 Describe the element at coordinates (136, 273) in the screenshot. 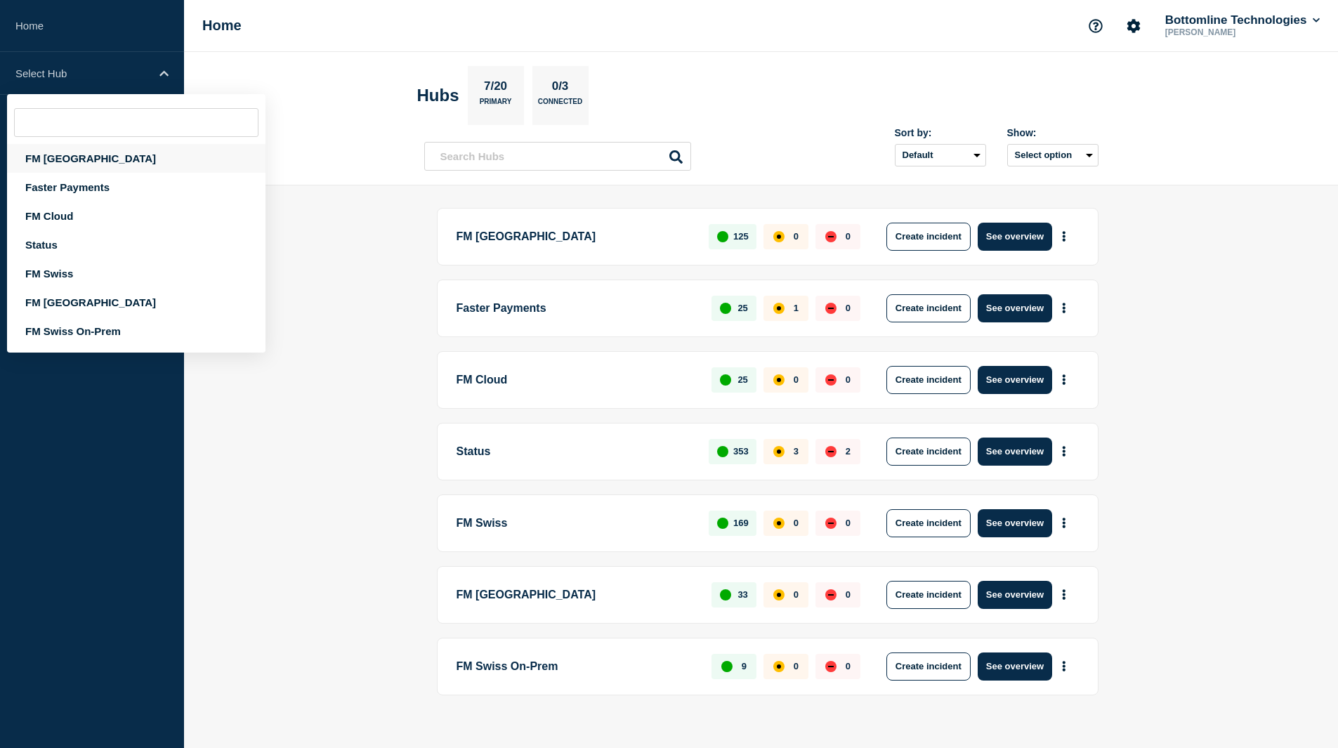

I see `div: FM Swiss` at that location.